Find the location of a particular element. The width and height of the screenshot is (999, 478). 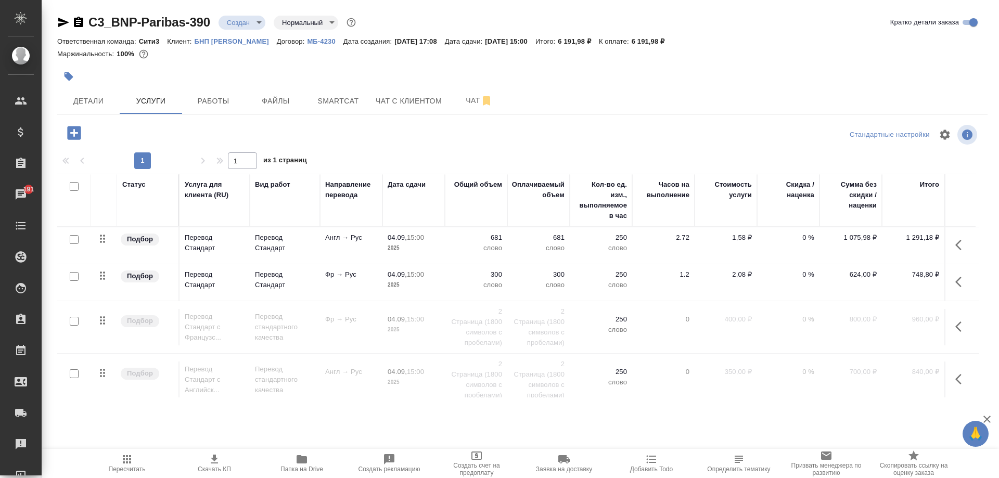

p: Договор: is located at coordinates (292, 41).